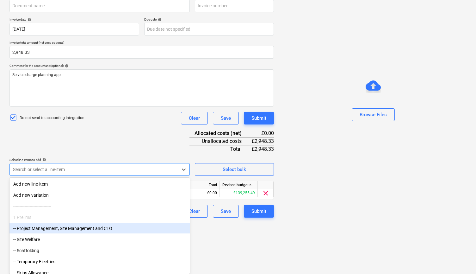 This screenshot has width=476, height=274. I want to click on div: 1 Prelims, so click(100, 217).